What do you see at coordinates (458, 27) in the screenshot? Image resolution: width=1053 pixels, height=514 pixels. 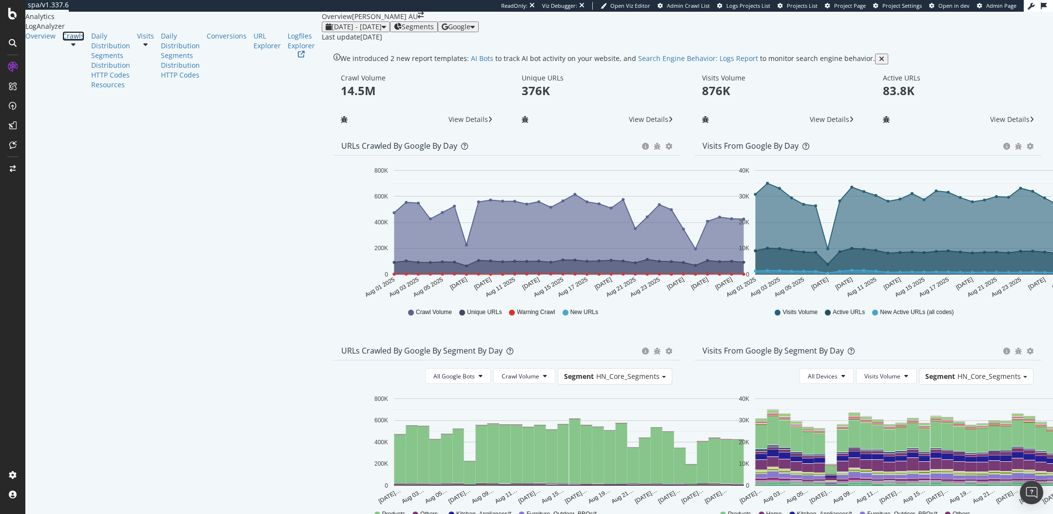 I see `button: Google` at bounding box center [458, 27].